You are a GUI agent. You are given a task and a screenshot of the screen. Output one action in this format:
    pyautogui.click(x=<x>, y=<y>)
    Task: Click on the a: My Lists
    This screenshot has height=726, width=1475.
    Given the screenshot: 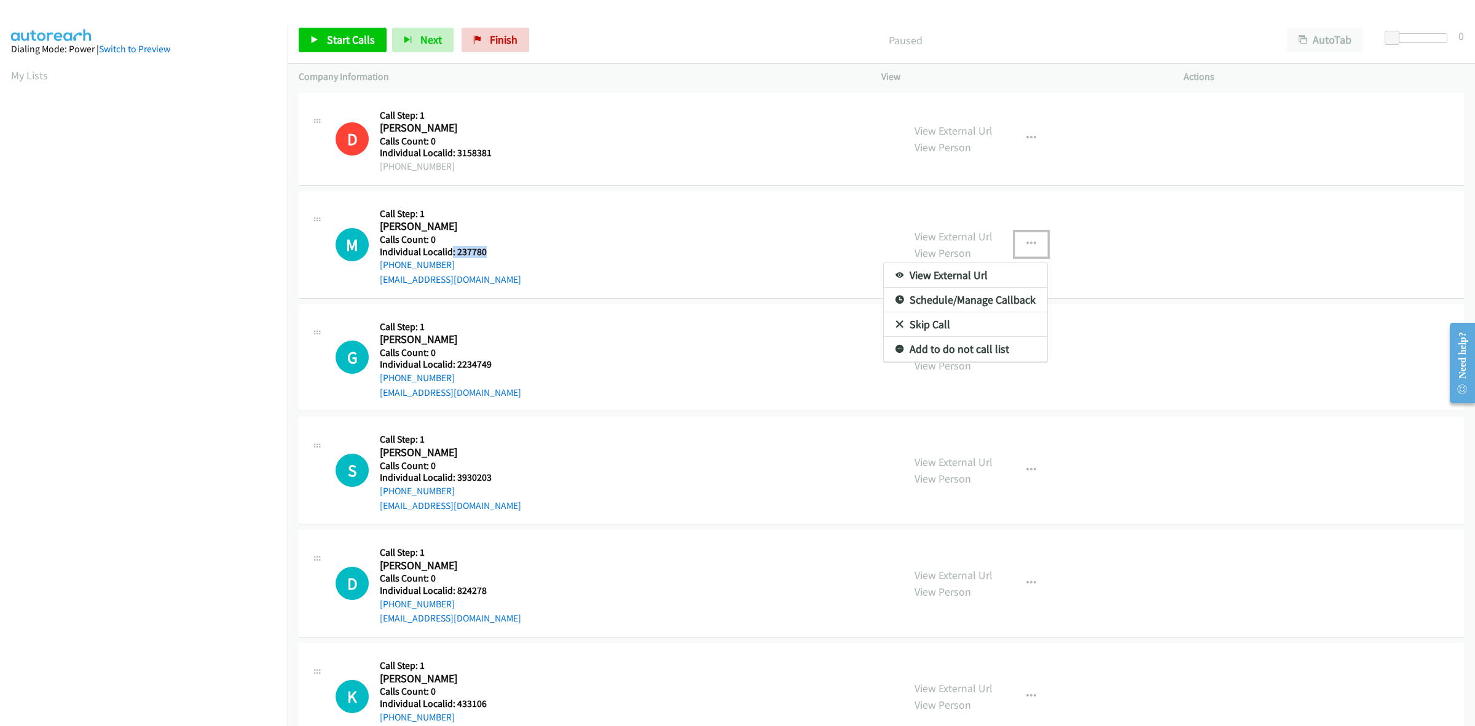 What is the action you would take?
    pyautogui.click(x=30, y=75)
    